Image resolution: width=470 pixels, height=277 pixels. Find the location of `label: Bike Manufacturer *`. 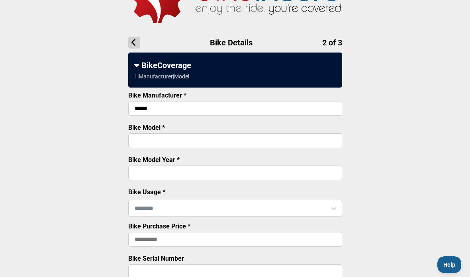

label: Bike Manufacturer * is located at coordinates (157, 95).